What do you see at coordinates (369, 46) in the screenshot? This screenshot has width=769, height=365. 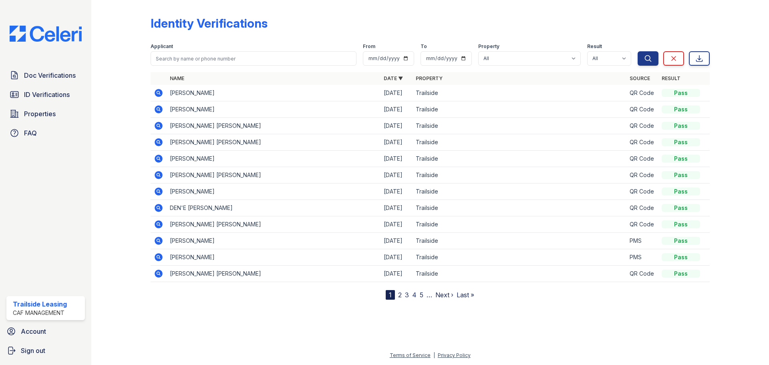 I see `label: From` at bounding box center [369, 46].